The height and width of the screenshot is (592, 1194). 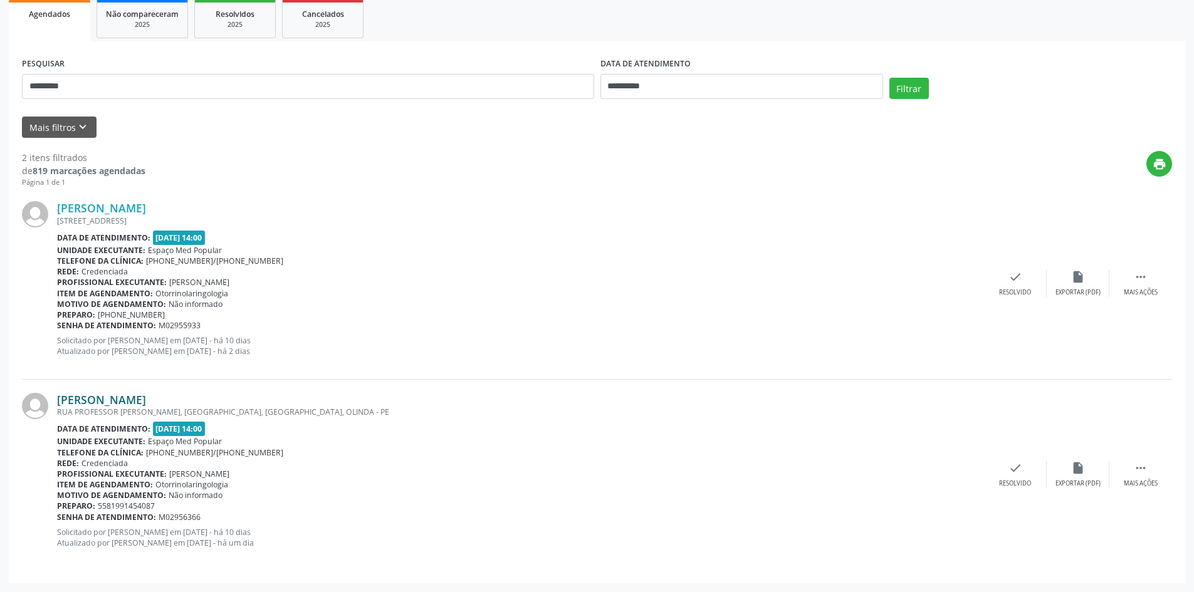 I want to click on button: Mais filtroskeyboard_arrow_down, so click(x=59, y=127).